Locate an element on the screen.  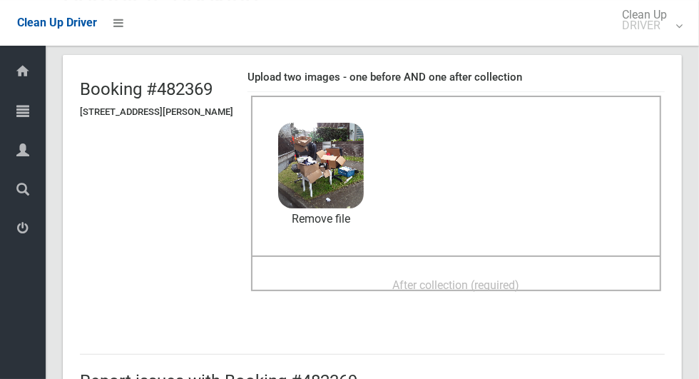
h4: Upload two images - one before AND one after collection is located at coordinates (456, 77).